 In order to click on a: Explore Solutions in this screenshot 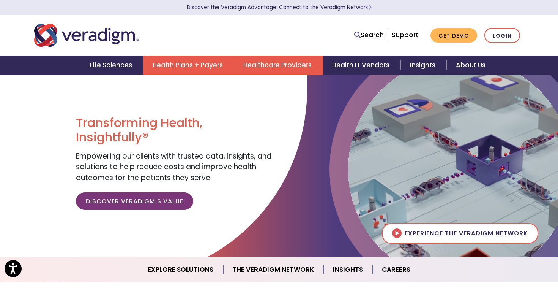, I will do `click(181, 269)`.